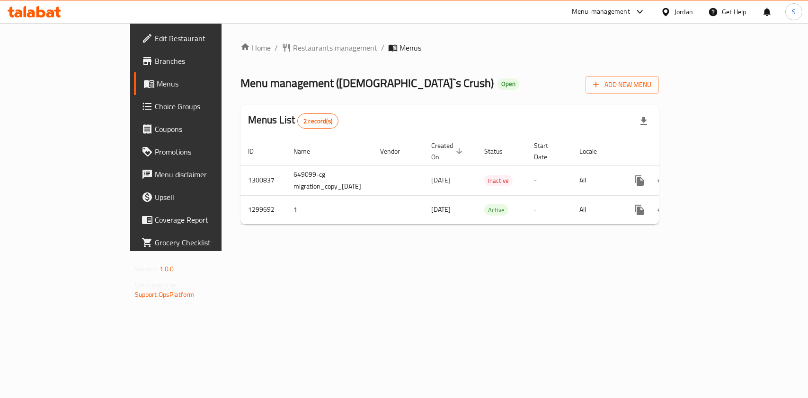  Describe the element at coordinates (508, 84) in the screenshot. I see `span: Open` at that location.